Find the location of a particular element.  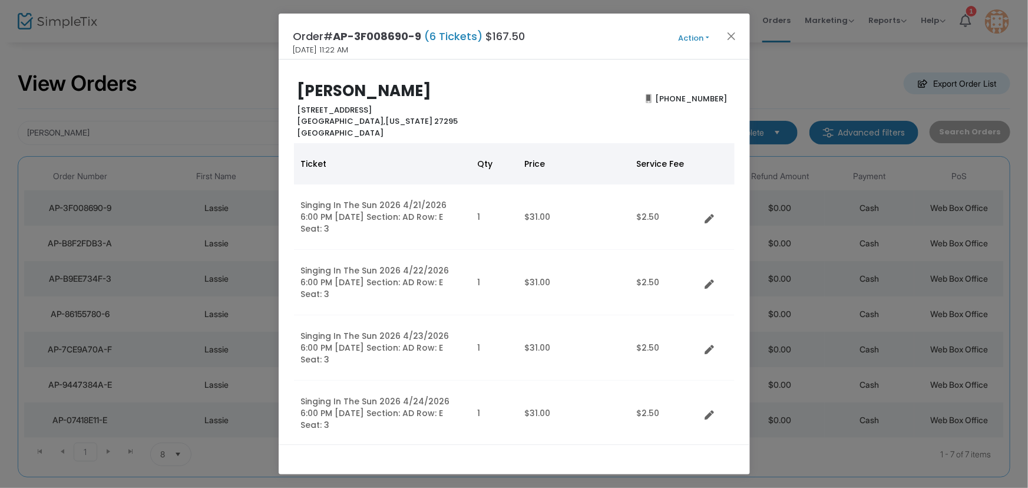

h4: Order# $167.50 is located at coordinates (410, 36).